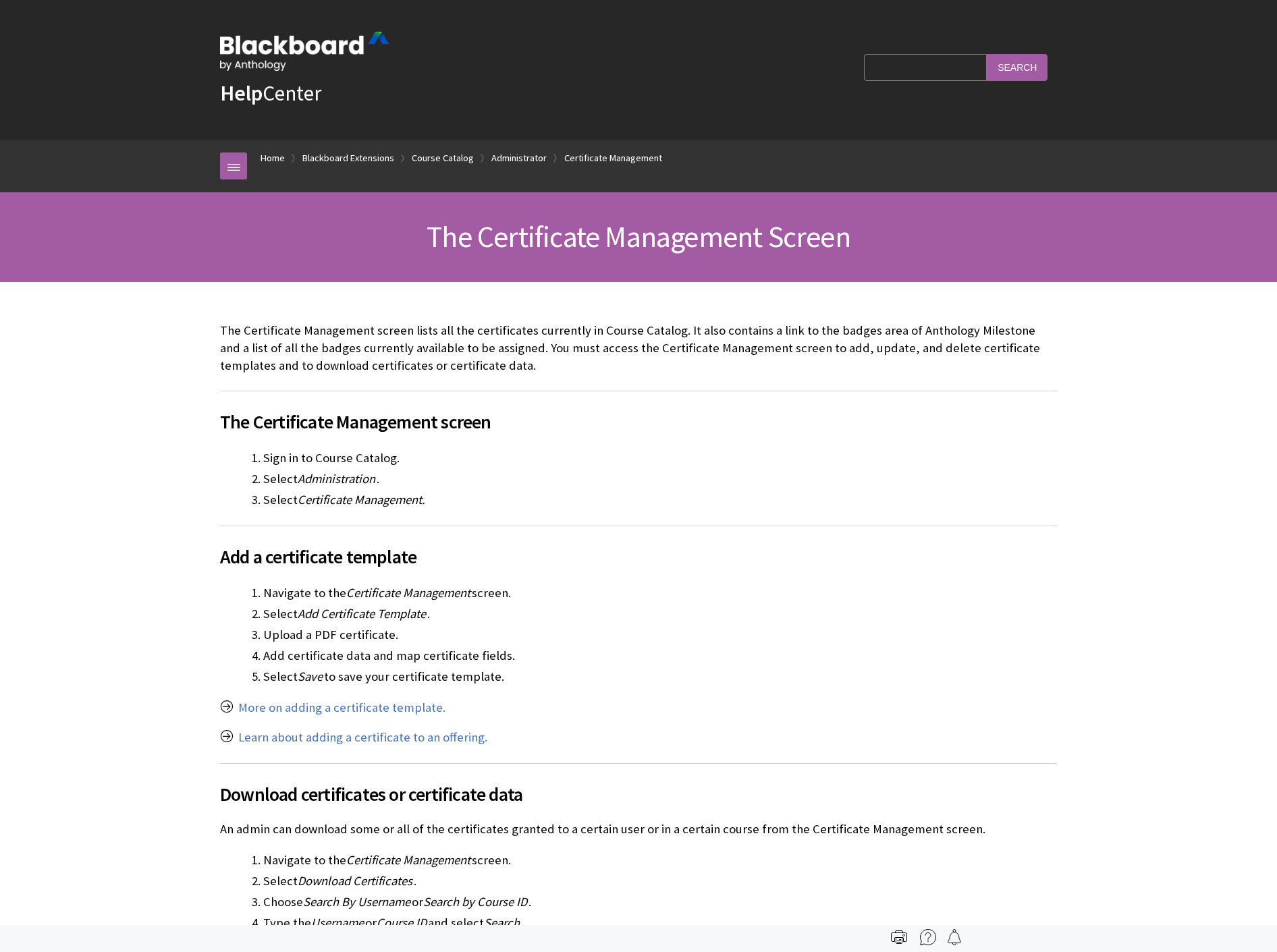 This screenshot has width=1277, height=952. I want to click on input: Search, so click(1017, 67).